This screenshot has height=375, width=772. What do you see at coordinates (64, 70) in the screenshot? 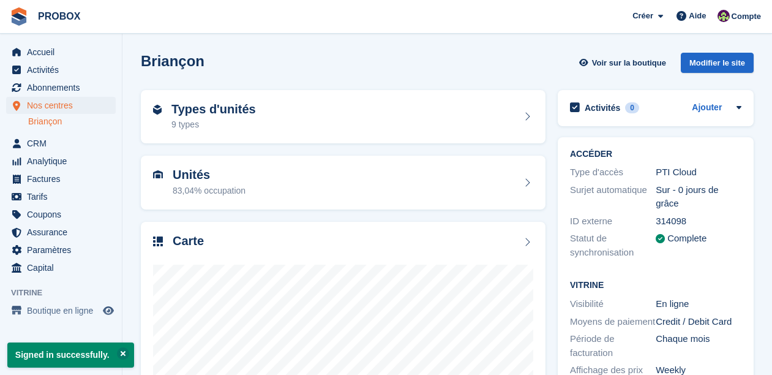
I see `span: Activités` at bounding box center [64, 70].